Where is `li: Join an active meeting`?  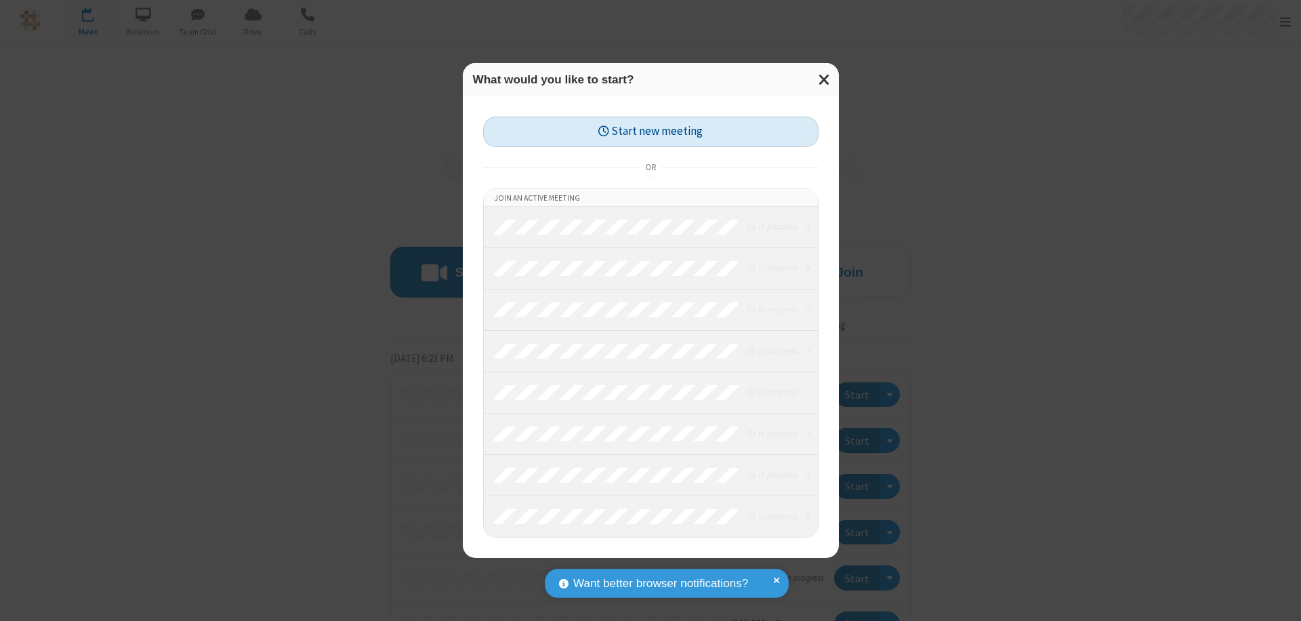
li: Join an active meeting is located at coordinates (651, 198).